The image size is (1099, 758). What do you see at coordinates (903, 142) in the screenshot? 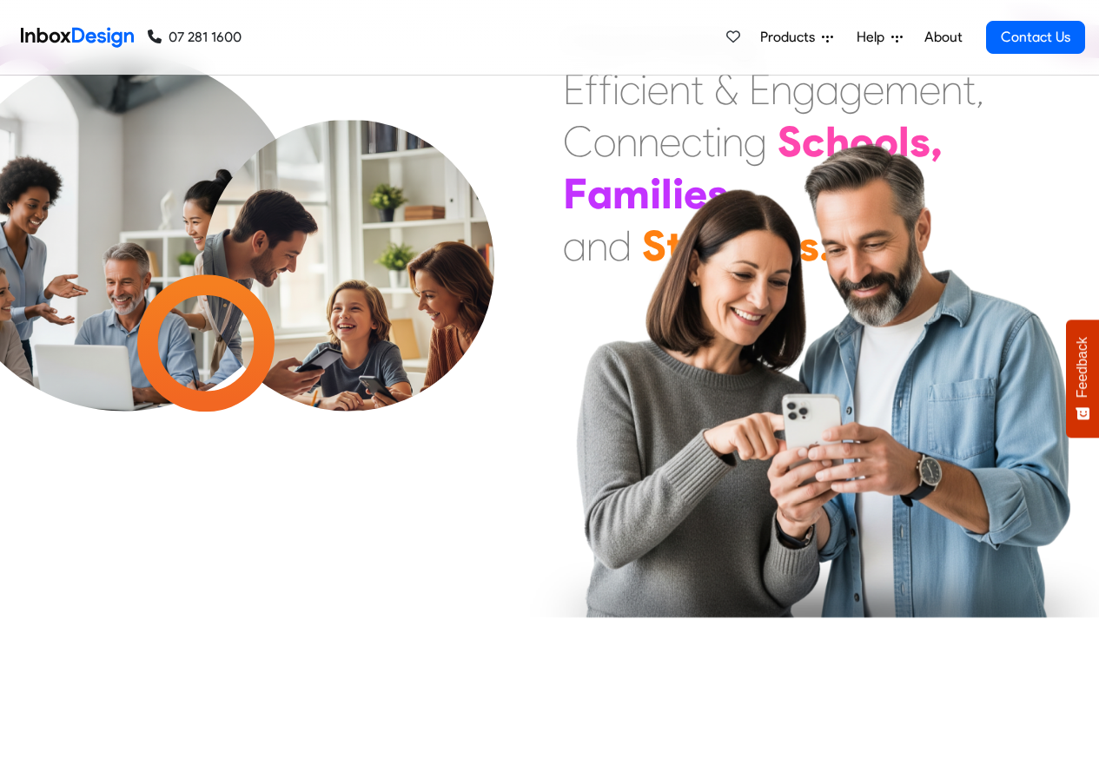
I see `div: l` at bounding box center [903, 142].